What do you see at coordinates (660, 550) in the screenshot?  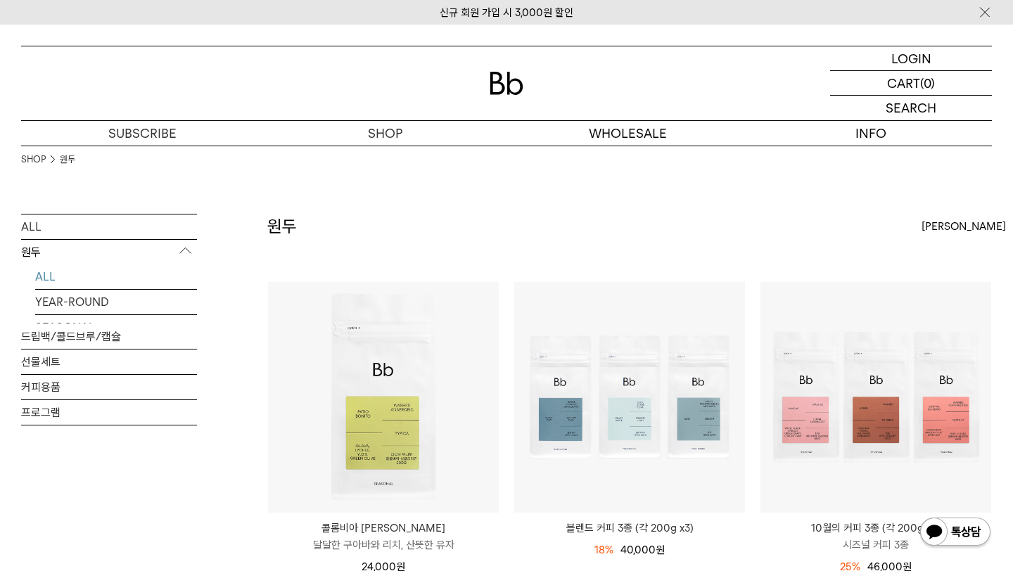 I see `span: 원` at bounding box center [660, 550].